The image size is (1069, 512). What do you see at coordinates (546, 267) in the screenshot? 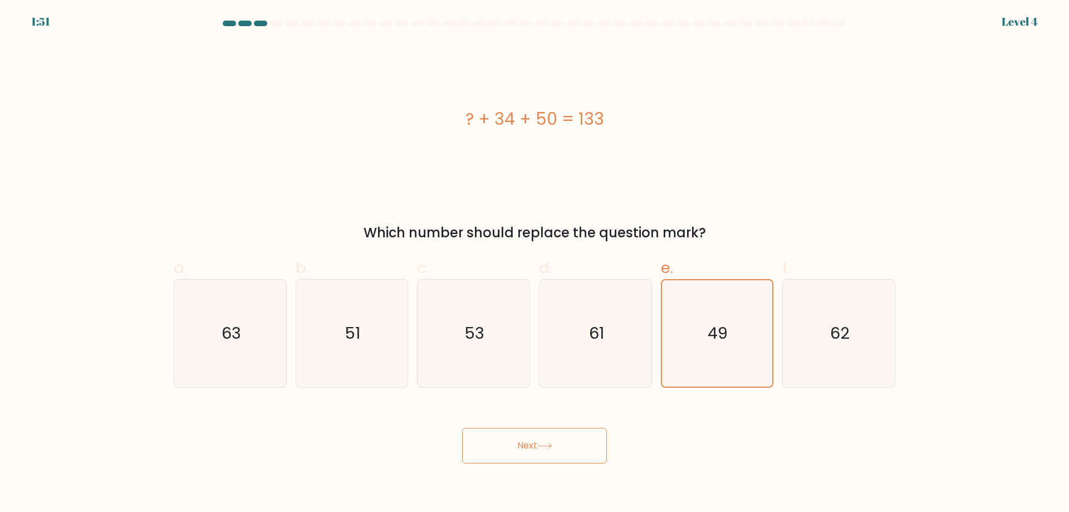
I see `span: d.` at bounding box center [546, 267].